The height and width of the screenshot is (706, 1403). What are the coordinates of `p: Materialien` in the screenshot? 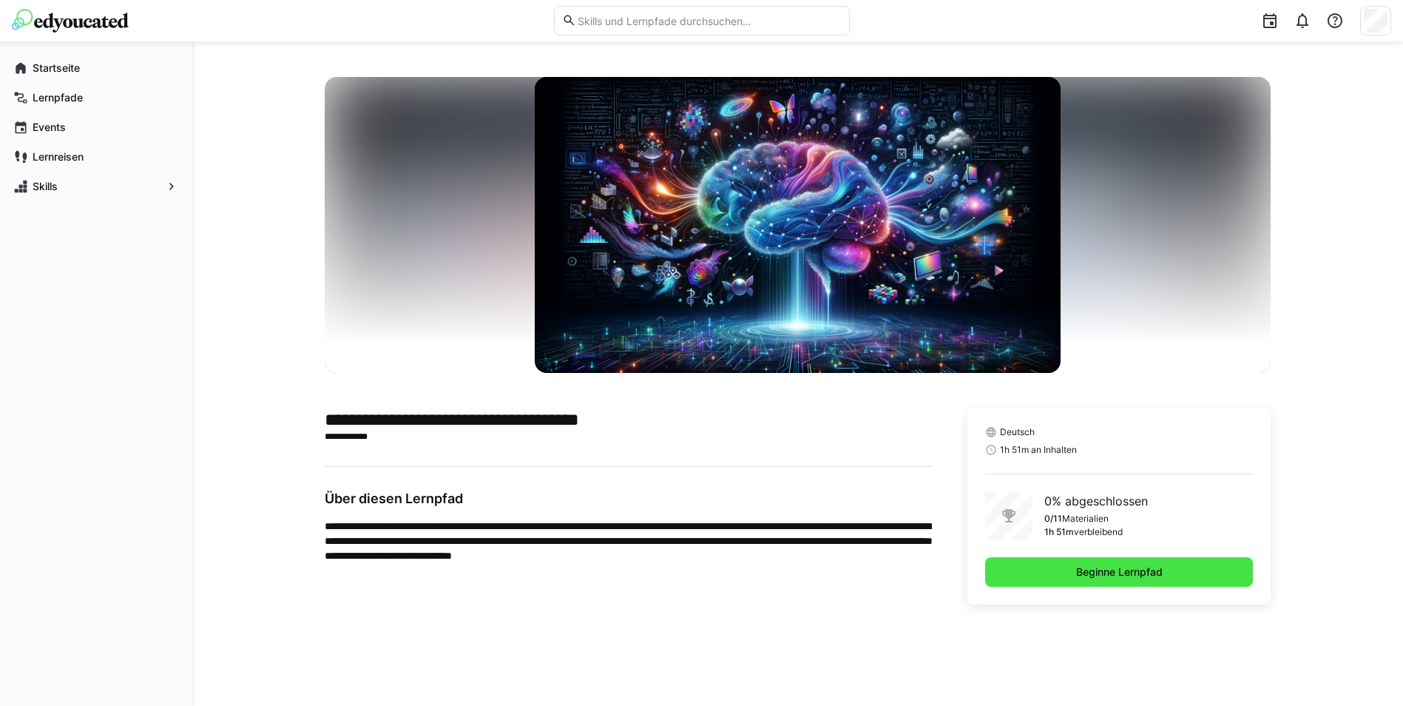 It's located at (1085, 518).